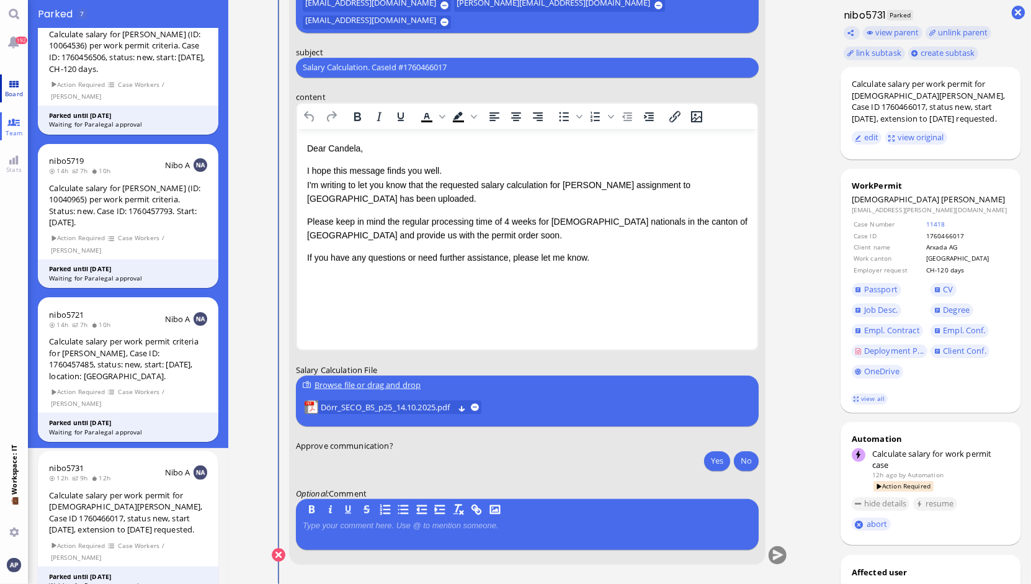  Describe the element at coordinates (960, 351) in the screenshot. I see `a: Client Conf.` at that location.